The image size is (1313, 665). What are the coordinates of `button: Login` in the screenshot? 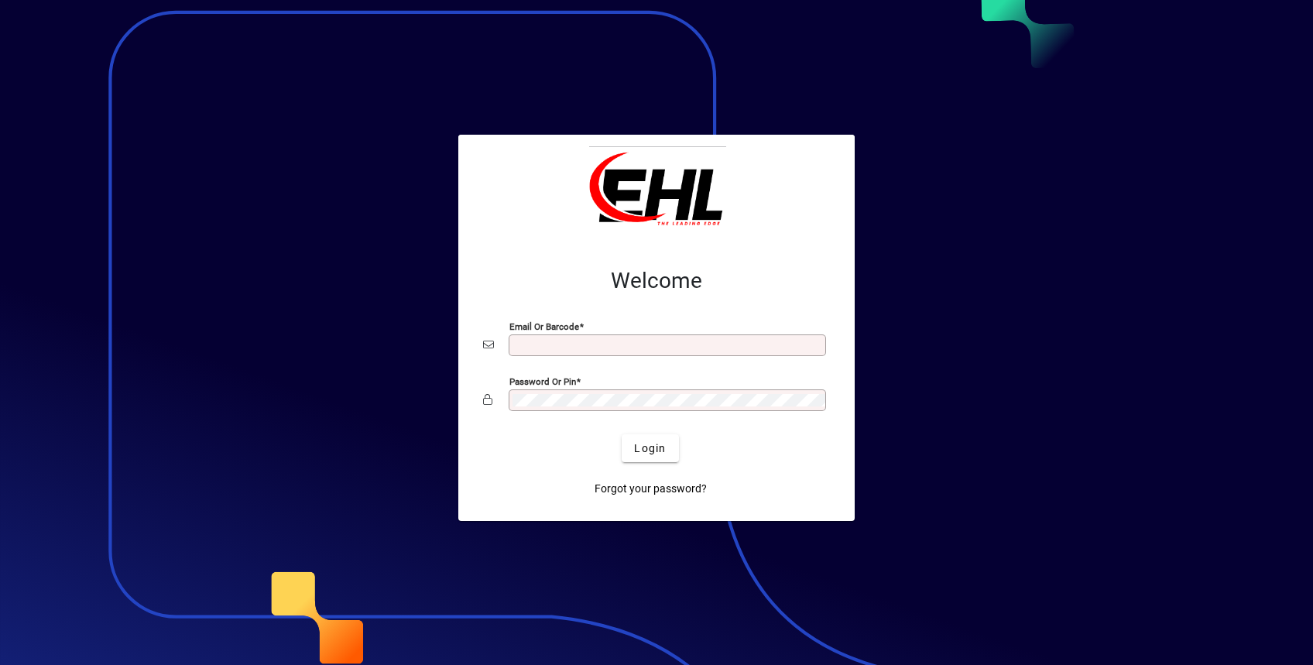 It's located at (649, 448).